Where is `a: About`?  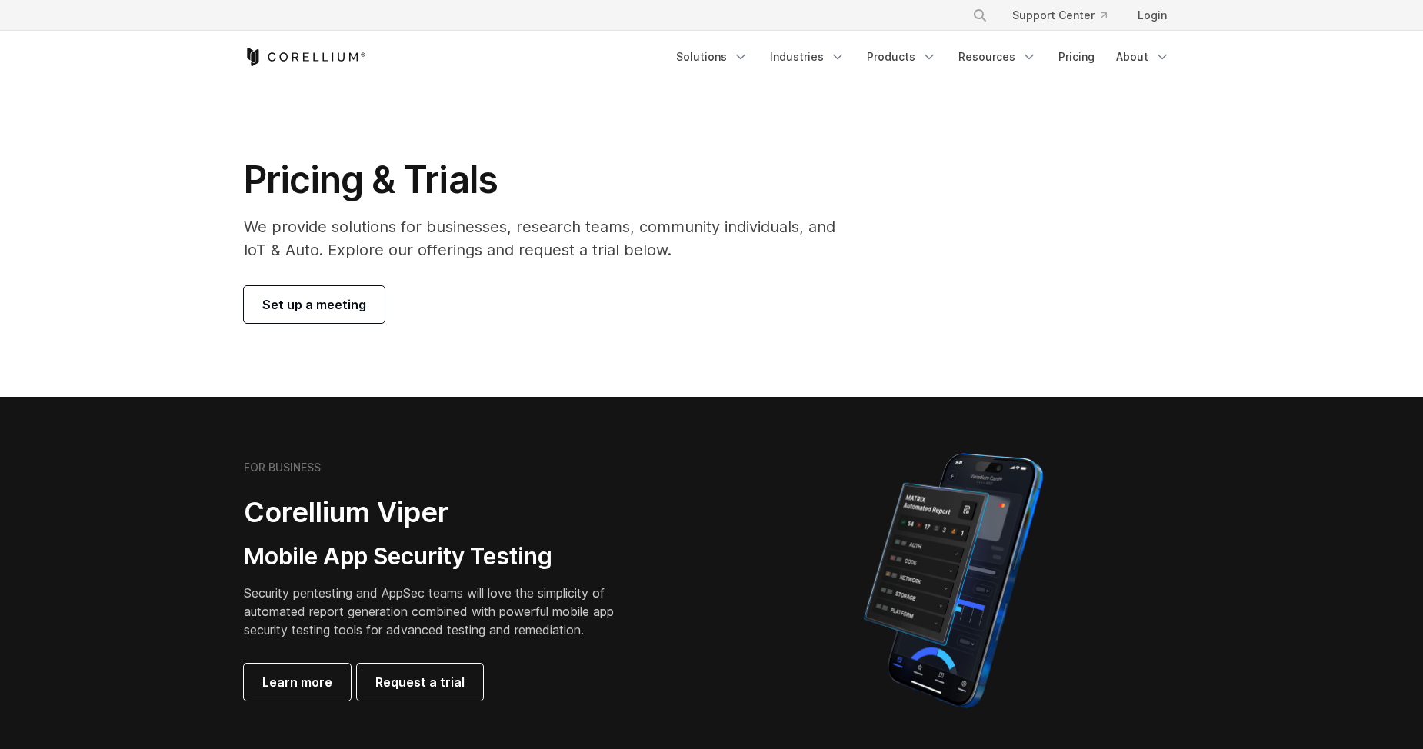 a: About is located at coordinates (1143, 57).